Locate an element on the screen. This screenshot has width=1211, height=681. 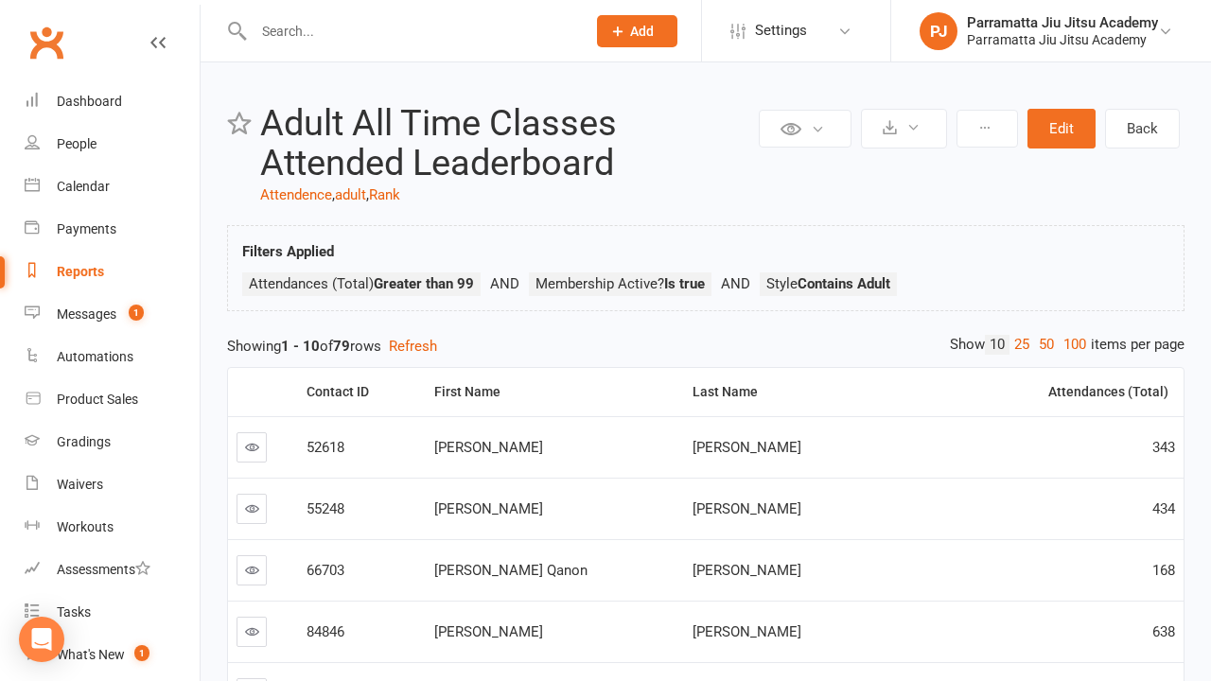
a: 10 is located at coordinates (997, 344).